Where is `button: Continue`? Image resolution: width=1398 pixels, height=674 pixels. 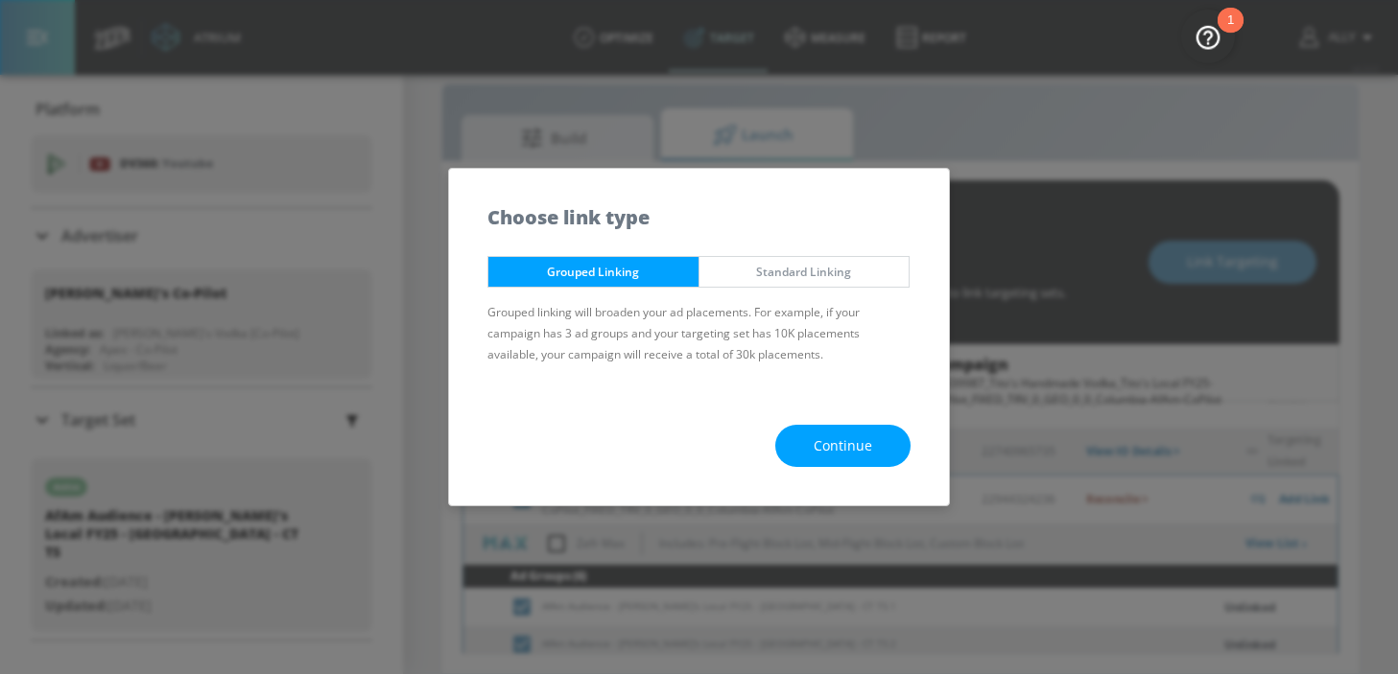
button: Continue is located at coordinates (842, 446).